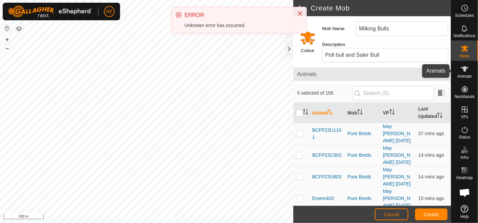  What do you see at coordinates (362, 113) in the screenshot?
I see `th: Mob` at bounding box center [362, 113].